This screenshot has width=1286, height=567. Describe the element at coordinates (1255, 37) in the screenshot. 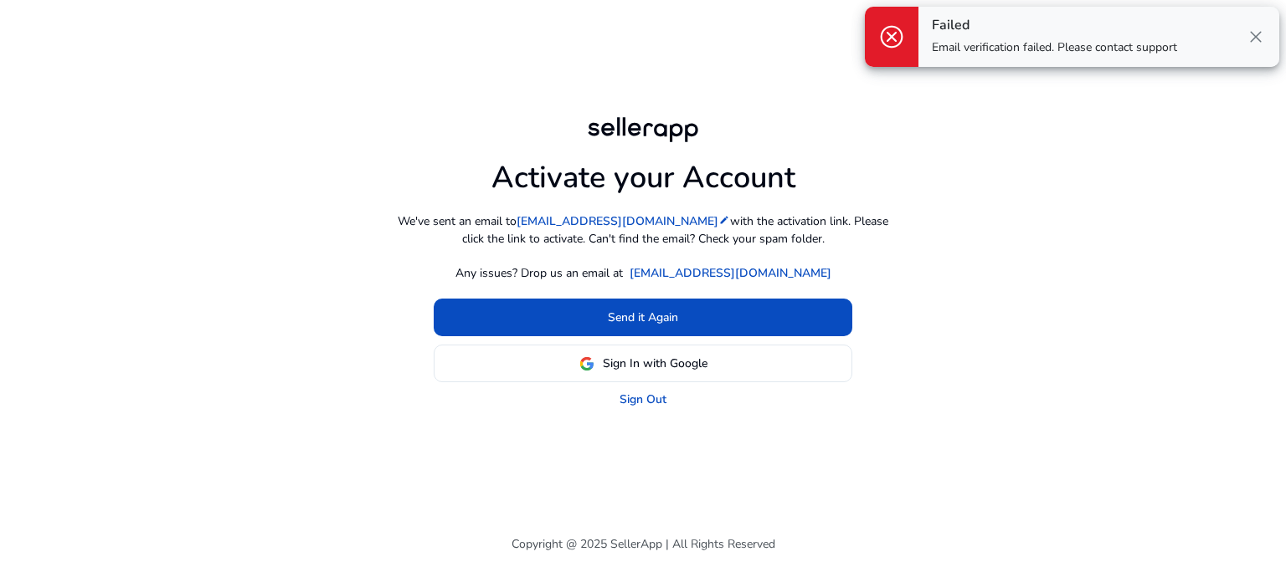

I see `span: close` at that location.